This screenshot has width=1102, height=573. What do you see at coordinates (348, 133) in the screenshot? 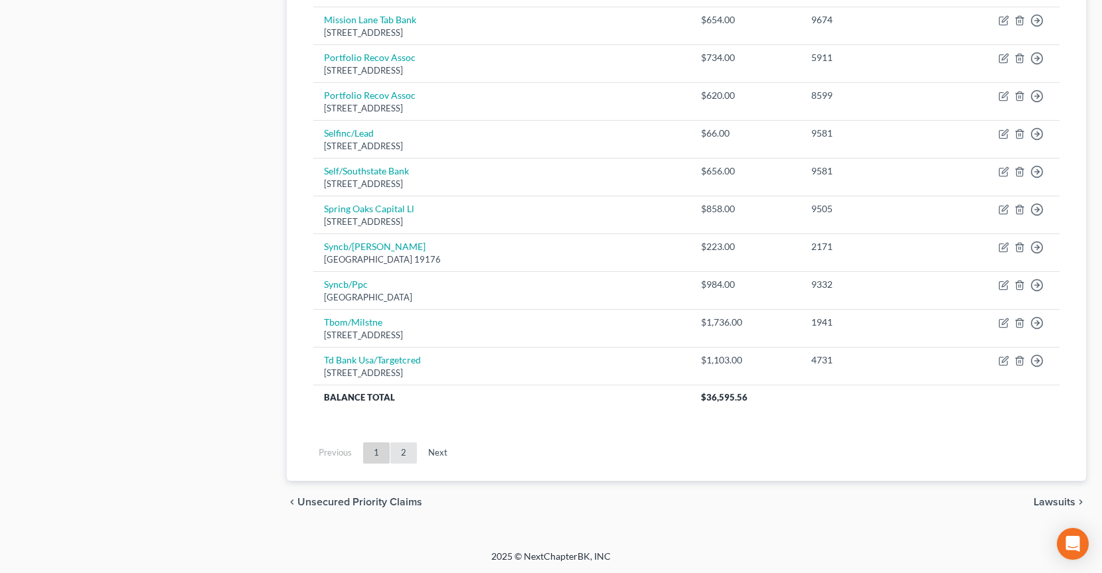
I see `a: Selfinc/Lead` at bounding box center [348, 133].